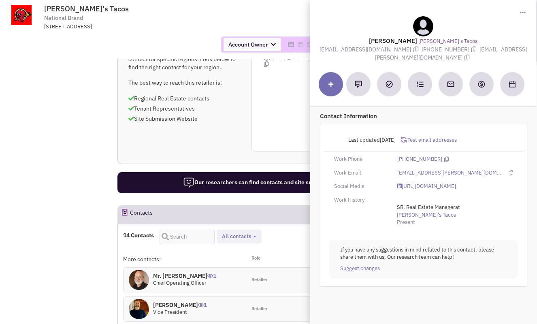  Describe the element at coordinates (187, 237) in the screenshot. I see `input: Search` at that location.